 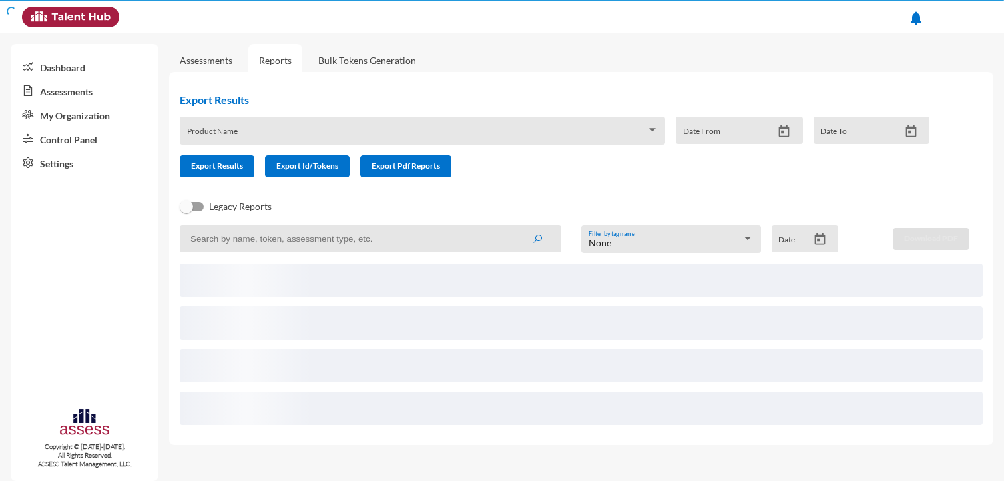 What do you see at coordinates (85, 138) in the screenshot?
I see `a: Control Panel` at bounding box center [85, 138].